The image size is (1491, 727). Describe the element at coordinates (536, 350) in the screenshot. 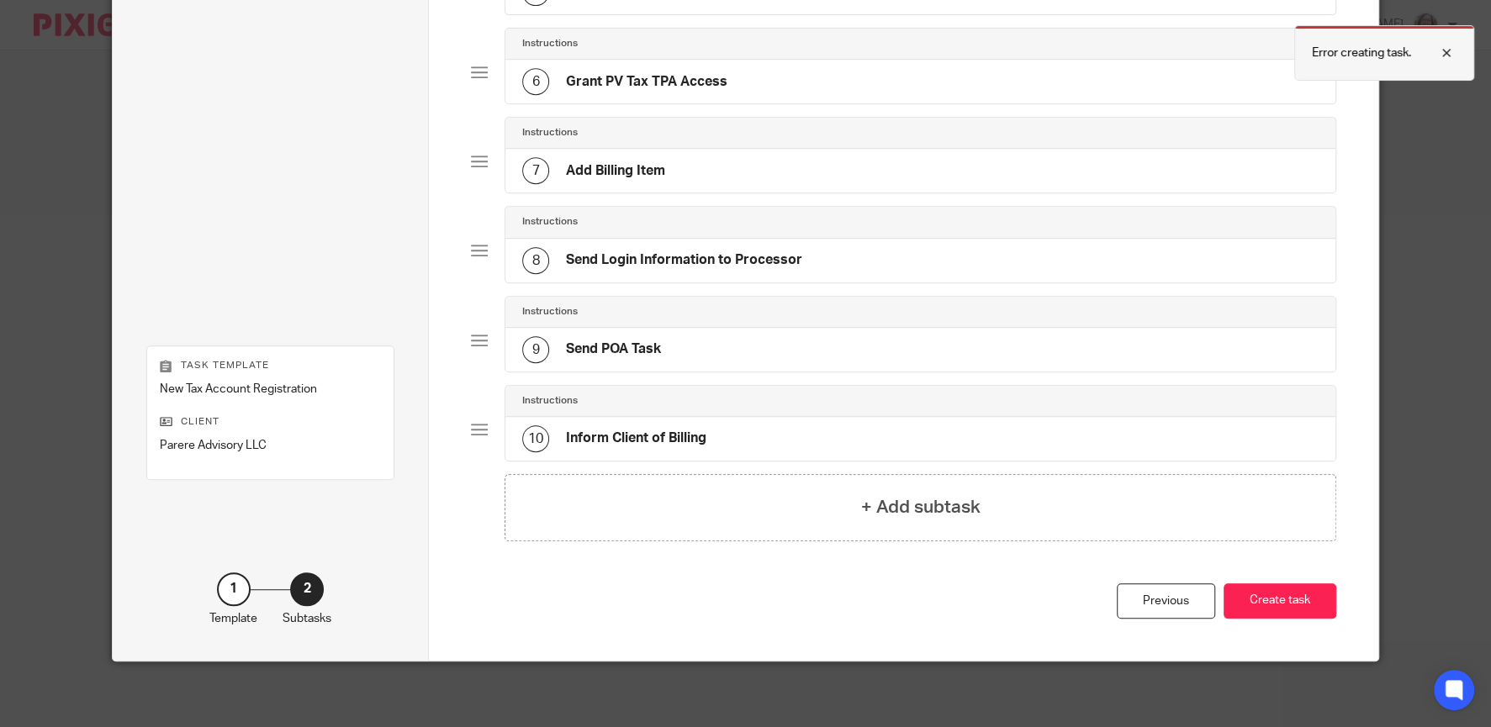

I see `div: 9` at that location.